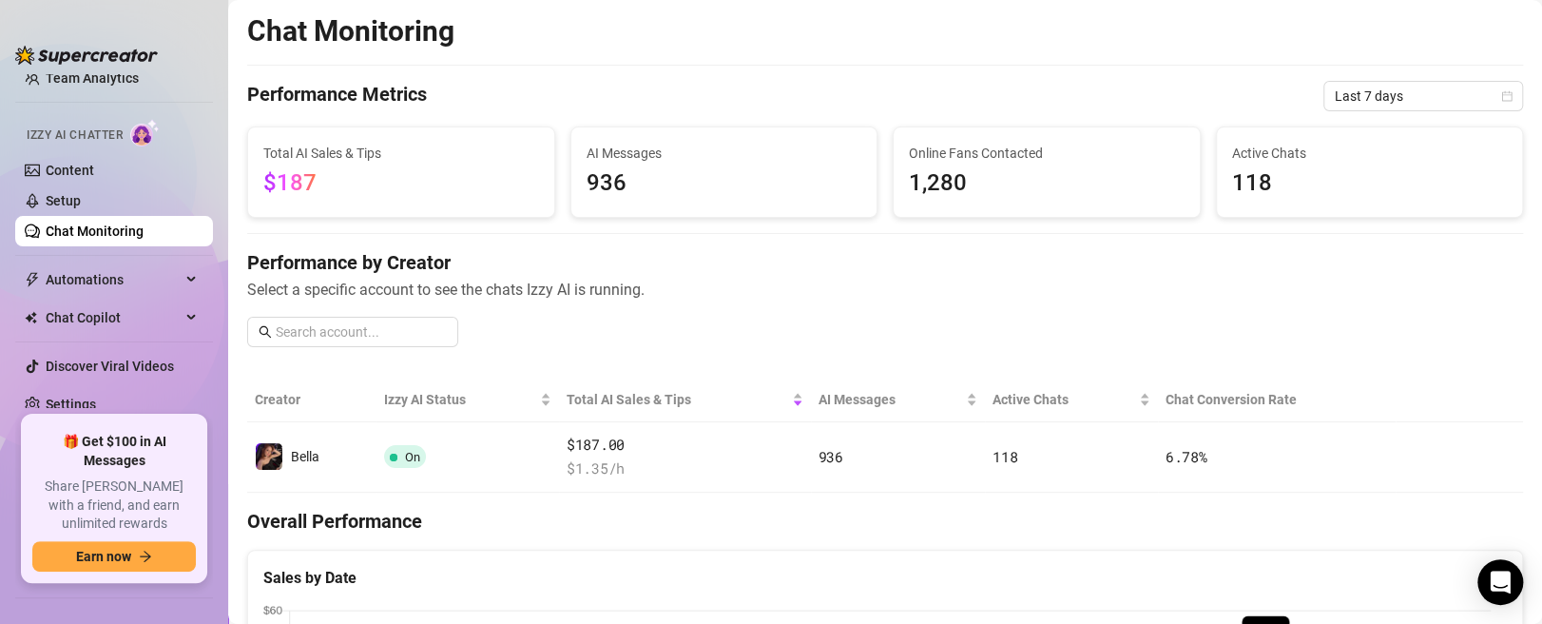  I want to click on span: $187.00, so click(684, 445).